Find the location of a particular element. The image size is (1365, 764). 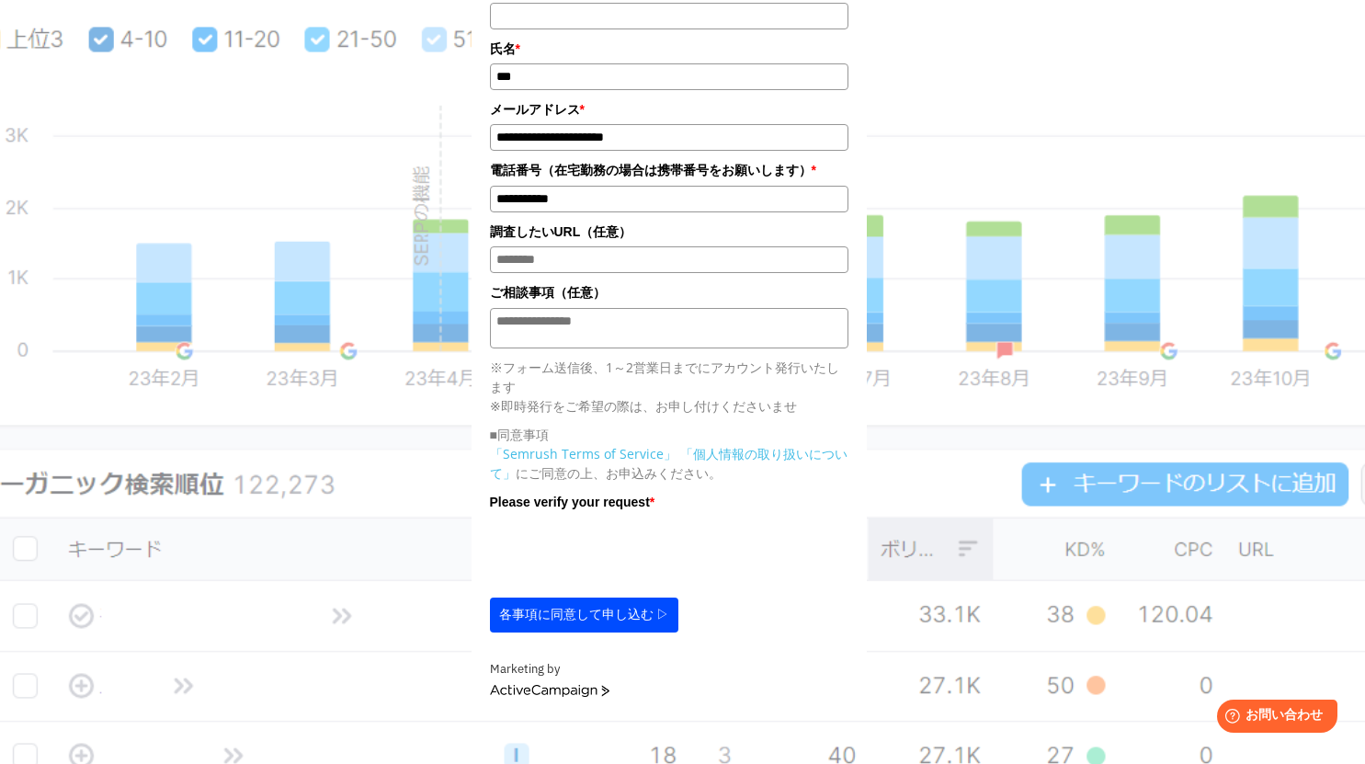

a: 「Semrush Terms of Service」 is located at coordinates (583, 453).